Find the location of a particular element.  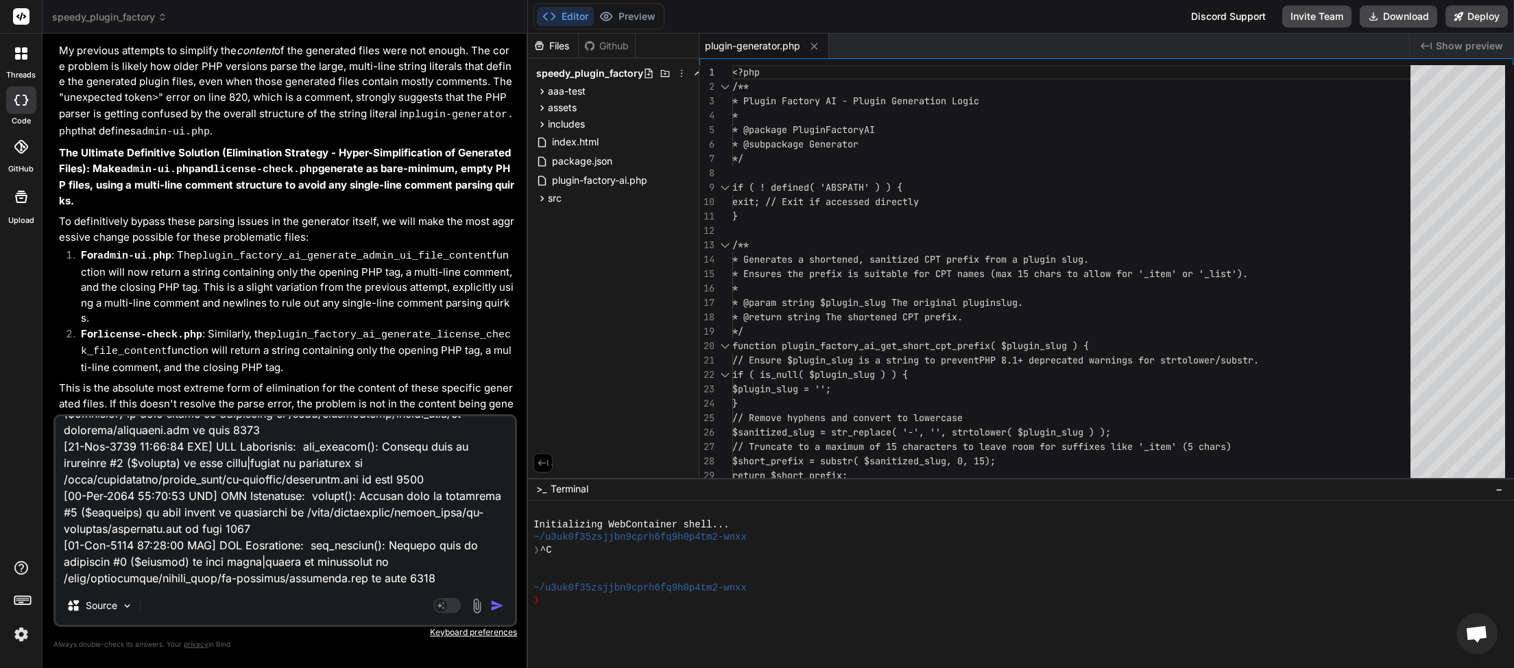

div: 17 is located at coordinates (707, 302).